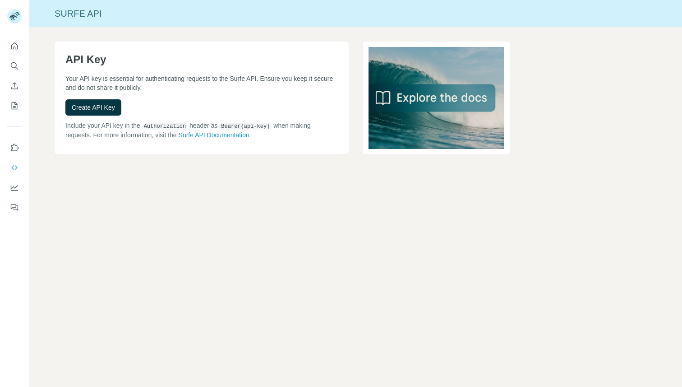 This screenshot has height=387, width=682. What do you see at coordinates (202, 83) in the screenshot?
I see `p: Your API key is essential for authenticating requests to the Surfe API. Ensure you keep it secure...` at bounding box center [202, 83].